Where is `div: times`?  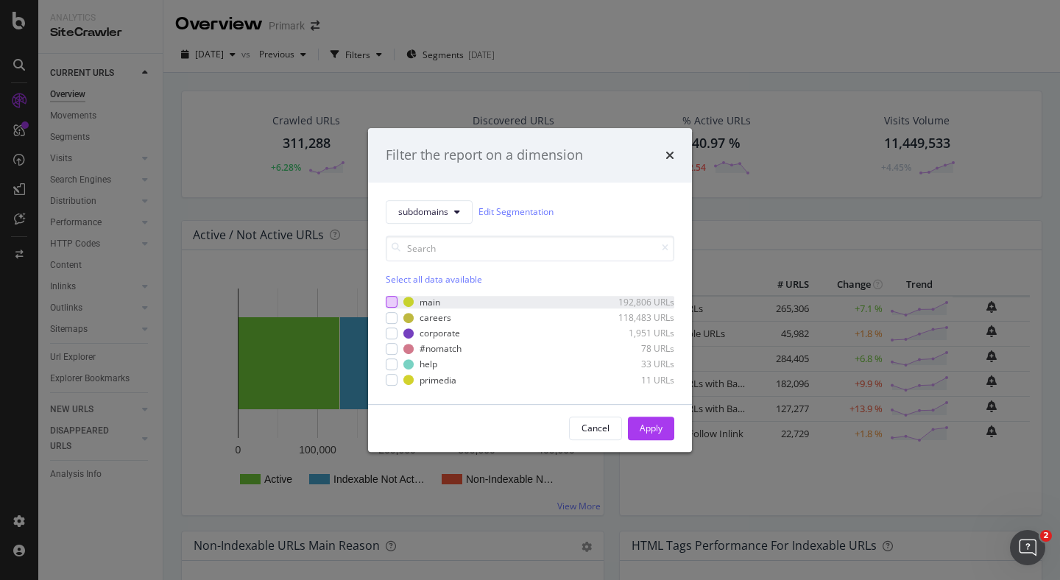
div: times is located at coordinates (670, 155).